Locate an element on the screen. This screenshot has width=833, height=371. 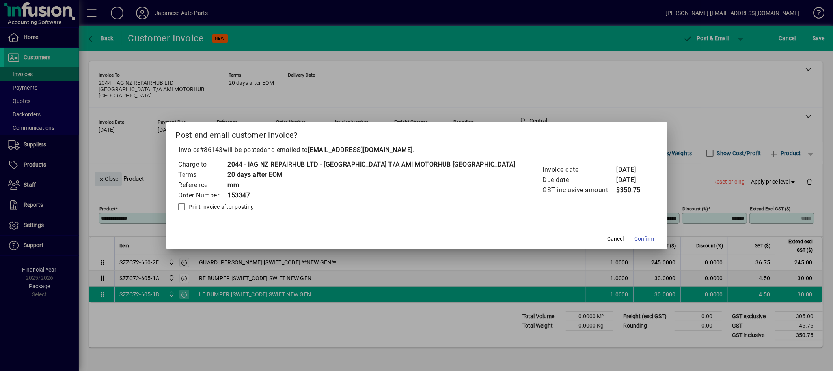
td: 153347 is located at coordinates (371, 195).